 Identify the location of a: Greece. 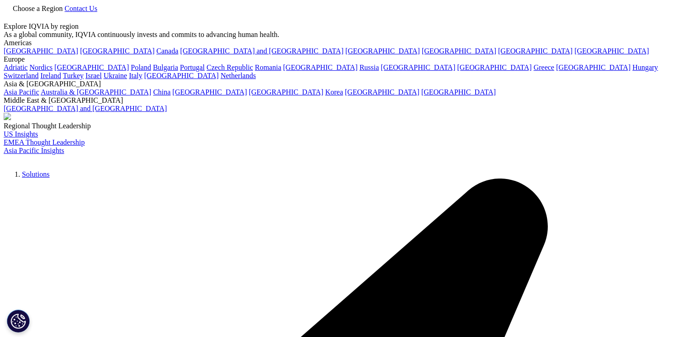
(544, 67).